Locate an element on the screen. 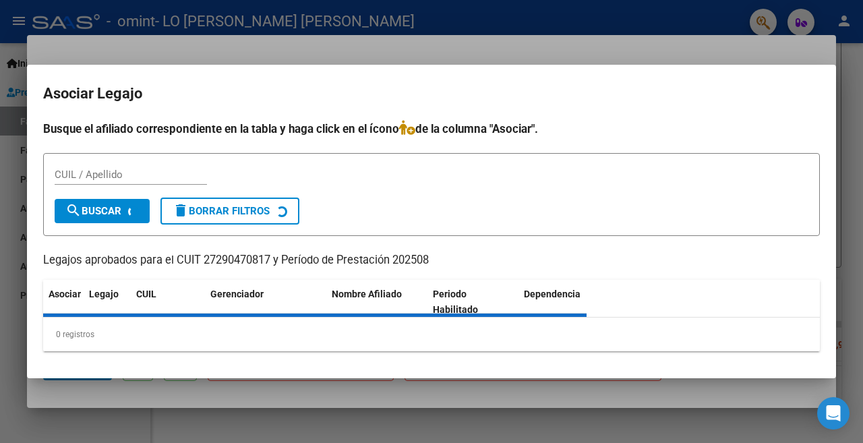 Image resolution: width=863 pixels, height=443 pixels. span: Dependencia is located at coordinates (552, 294).